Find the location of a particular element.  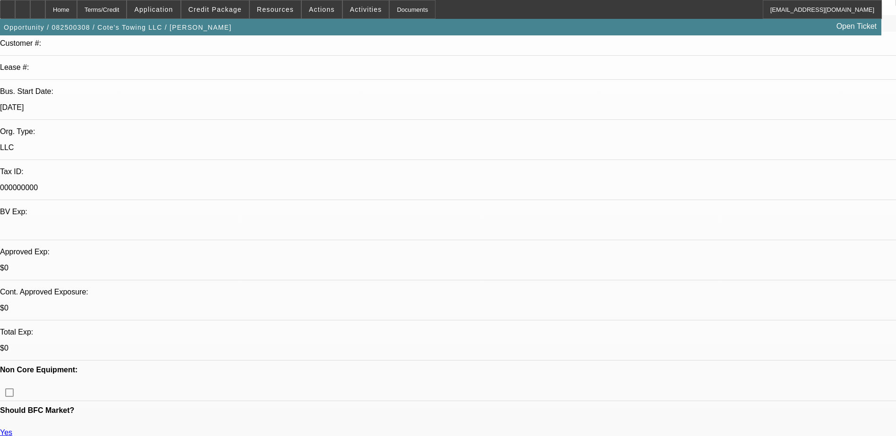

span: Activities is located at coordinates (366, 9).